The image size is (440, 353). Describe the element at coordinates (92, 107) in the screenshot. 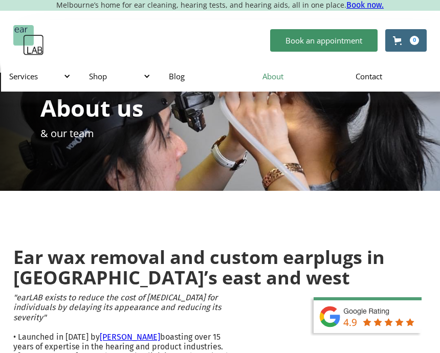

I see `h1: About us` at that location.